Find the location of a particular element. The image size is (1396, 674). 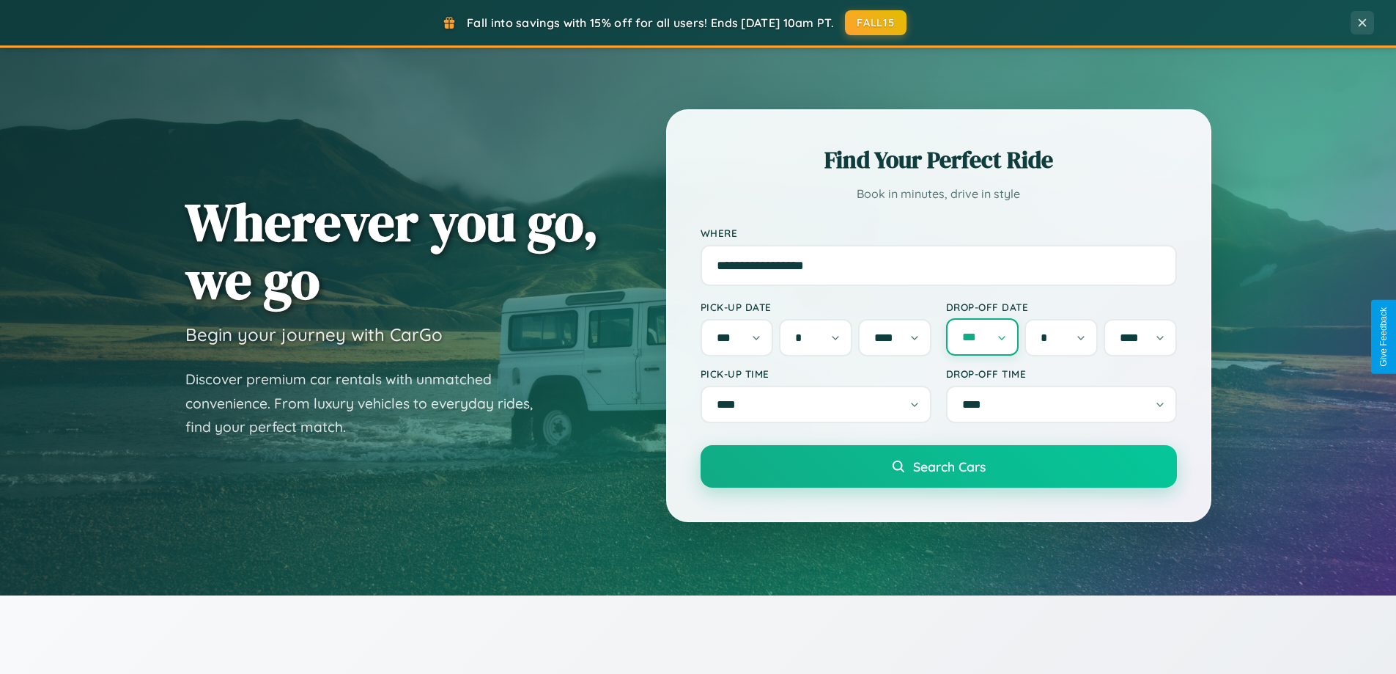

label: Where is located at coordinates (939, 232).